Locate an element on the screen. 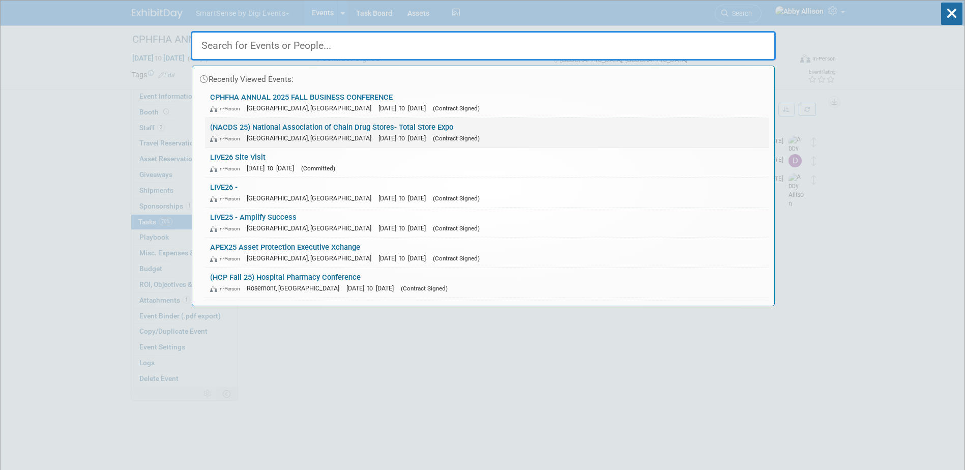 This screenshot has width=965, height=470. input: Search for Events or People... is located at coordinates (483, 46).